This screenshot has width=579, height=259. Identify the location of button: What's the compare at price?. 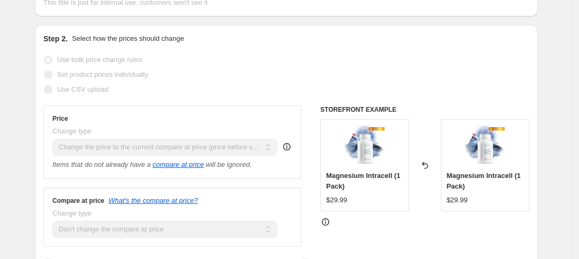
(153, 200).